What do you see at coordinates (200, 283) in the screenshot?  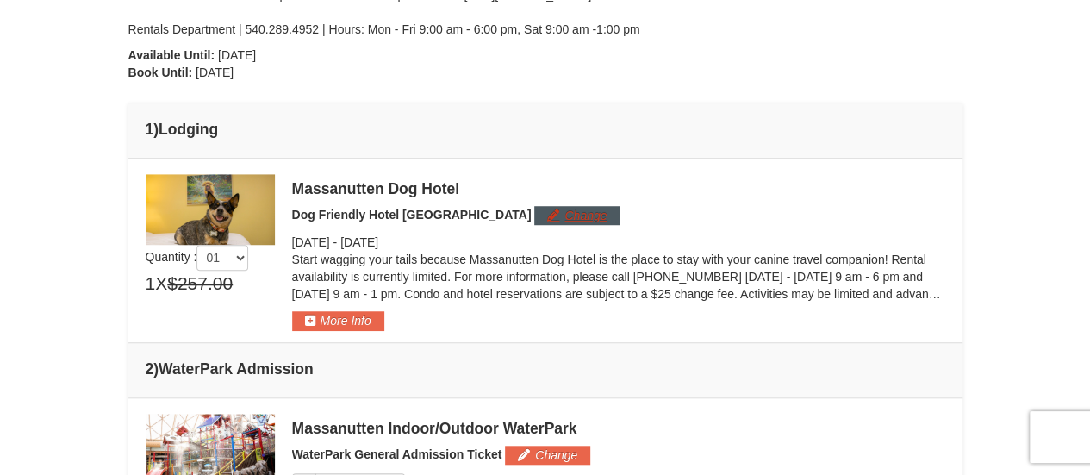 I see `span: $257.00` at bounding box center [200, 283].